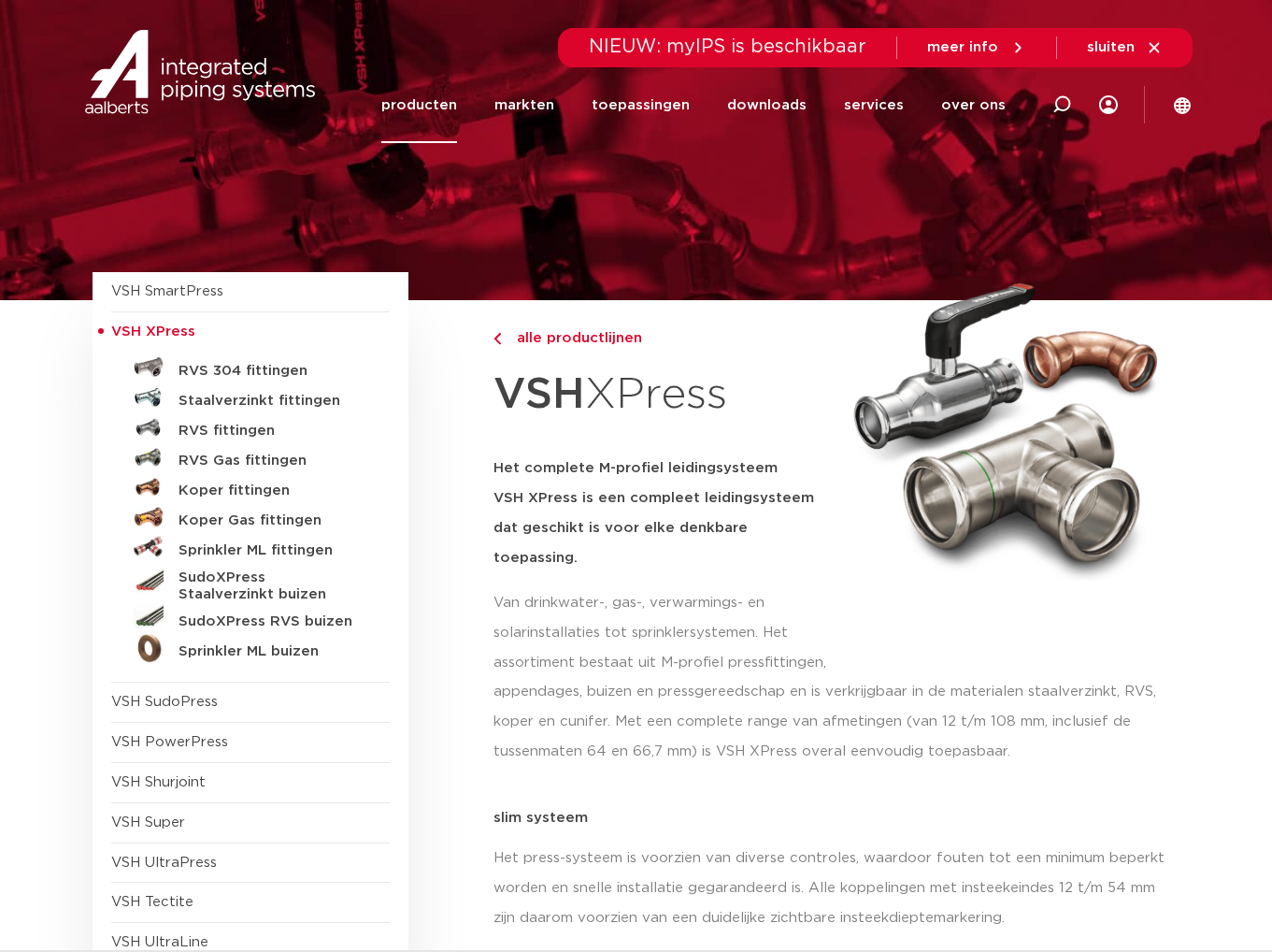 Image resolution: width=1272 pixels, height=952 pixels. What do you see at coordinates (272, 521) in the screenshot?
I see `h5: Koper Gas fittingen` at bounding box center [272, 521].